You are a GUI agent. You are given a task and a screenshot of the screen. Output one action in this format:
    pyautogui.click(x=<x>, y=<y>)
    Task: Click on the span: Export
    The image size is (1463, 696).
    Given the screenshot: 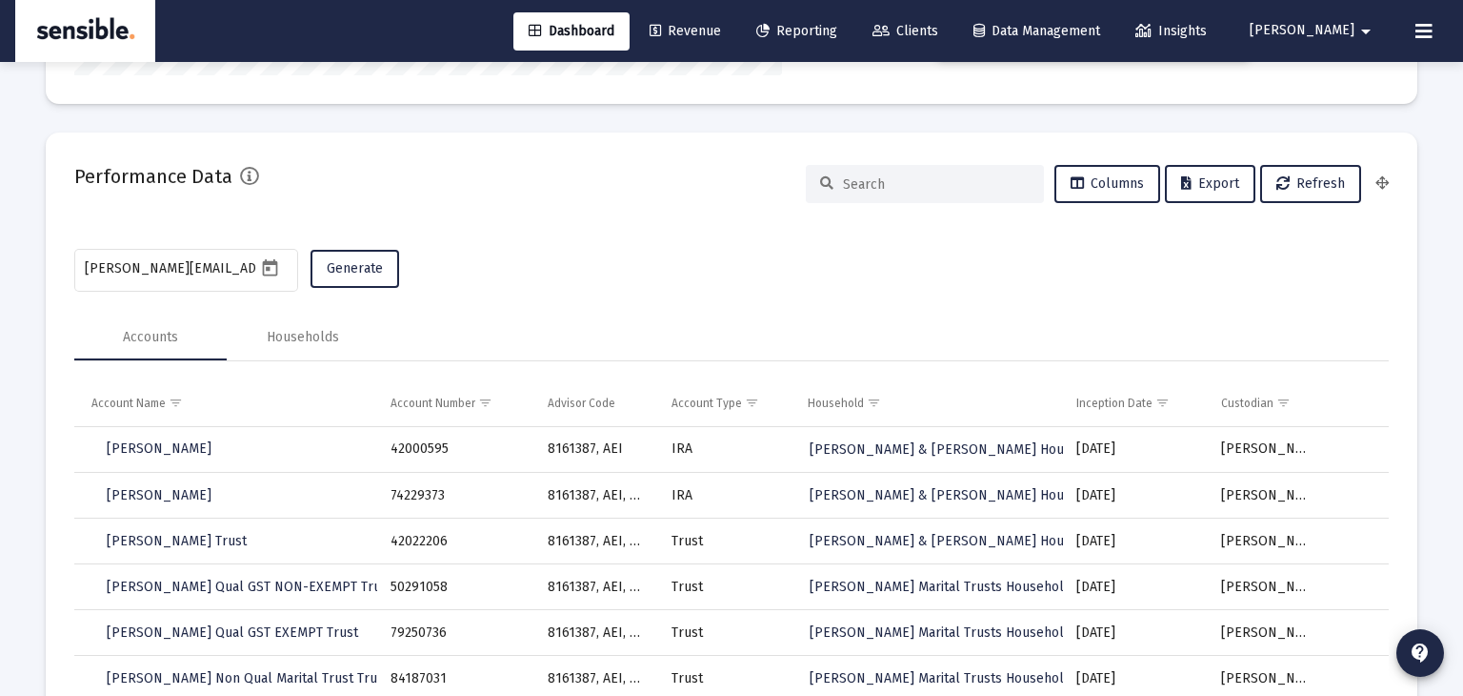 What is the action you would take?
    pyautogui.click(x=1210, y=183)
    